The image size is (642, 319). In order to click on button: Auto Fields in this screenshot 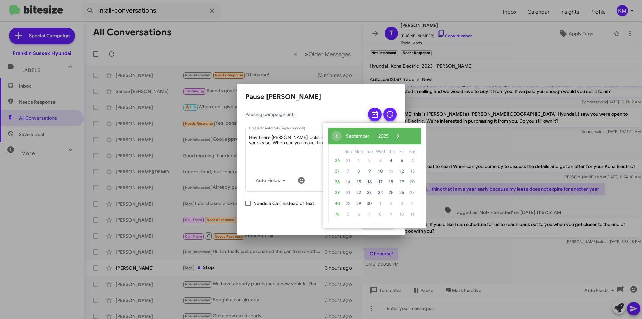, I will do `click(272, 180)`.